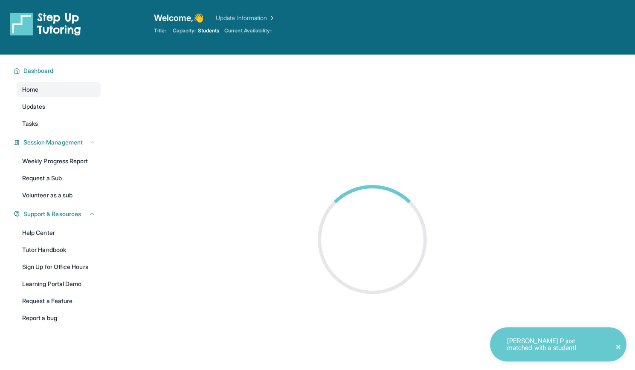 Image resolution: width=635 pixels, height=370 pixels. Describe the element at coordinates (59, 124) in the screenshot. I see `a: Tasks` at that location.